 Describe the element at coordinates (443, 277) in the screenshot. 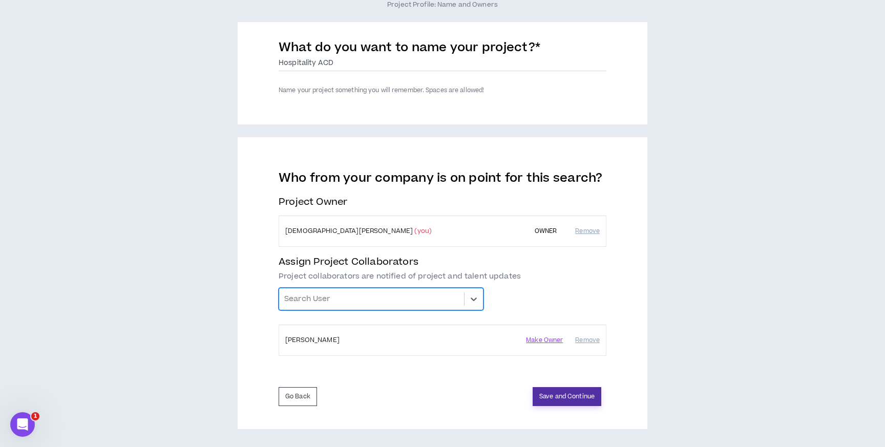

I see `p: Project collaborators are notified of project and talent updates` at that location.